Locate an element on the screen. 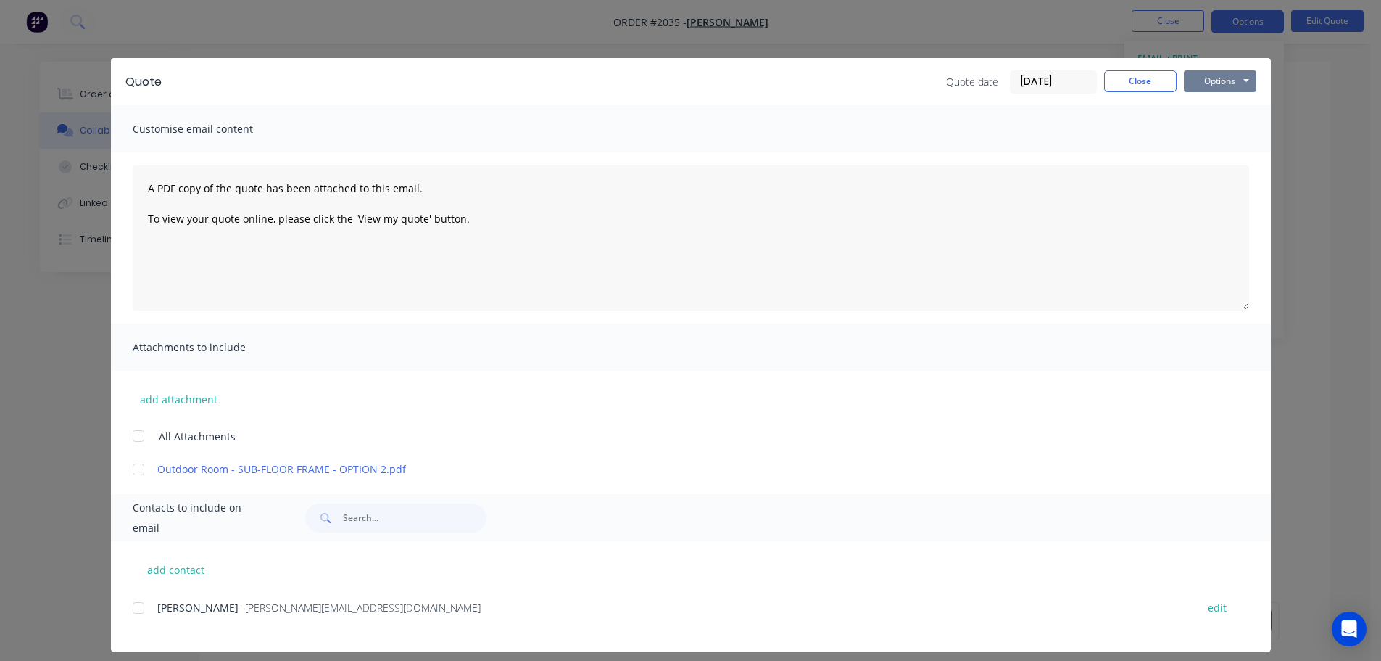  button: edit is located at coordinates (1217, 607).